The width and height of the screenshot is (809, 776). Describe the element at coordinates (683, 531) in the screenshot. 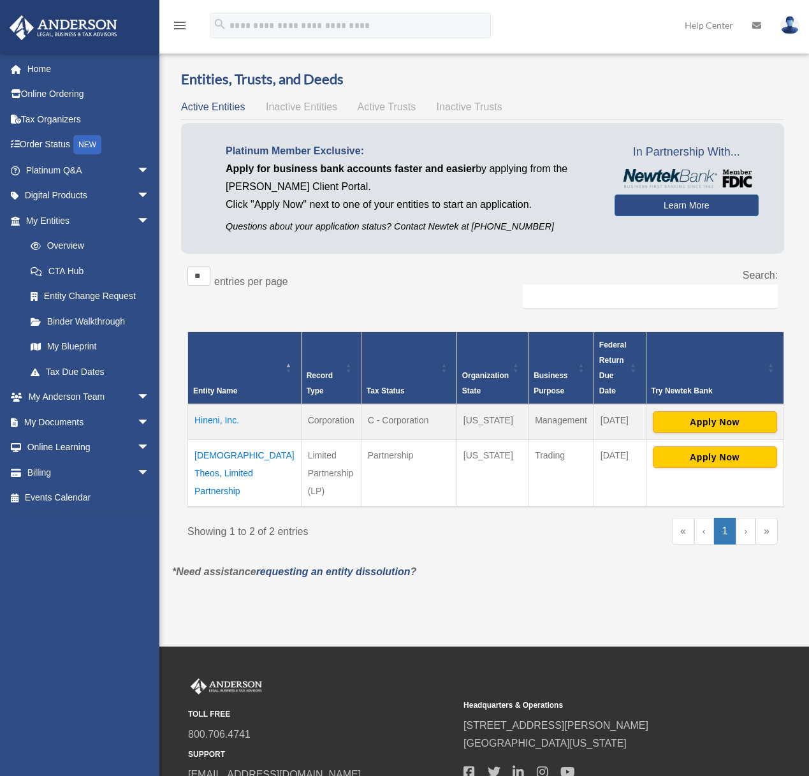

I see `a: First` at that location.